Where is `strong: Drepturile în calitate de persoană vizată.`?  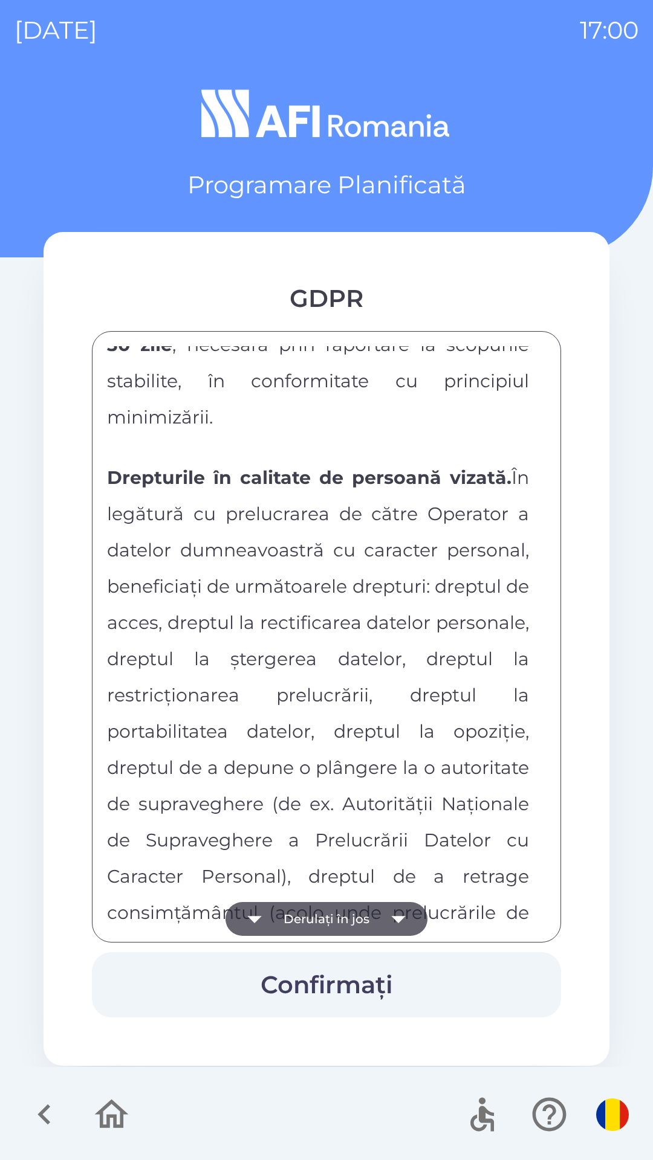
strong: Drepturile în calitate de persoană vizată. is located at coordinates (309, 477).